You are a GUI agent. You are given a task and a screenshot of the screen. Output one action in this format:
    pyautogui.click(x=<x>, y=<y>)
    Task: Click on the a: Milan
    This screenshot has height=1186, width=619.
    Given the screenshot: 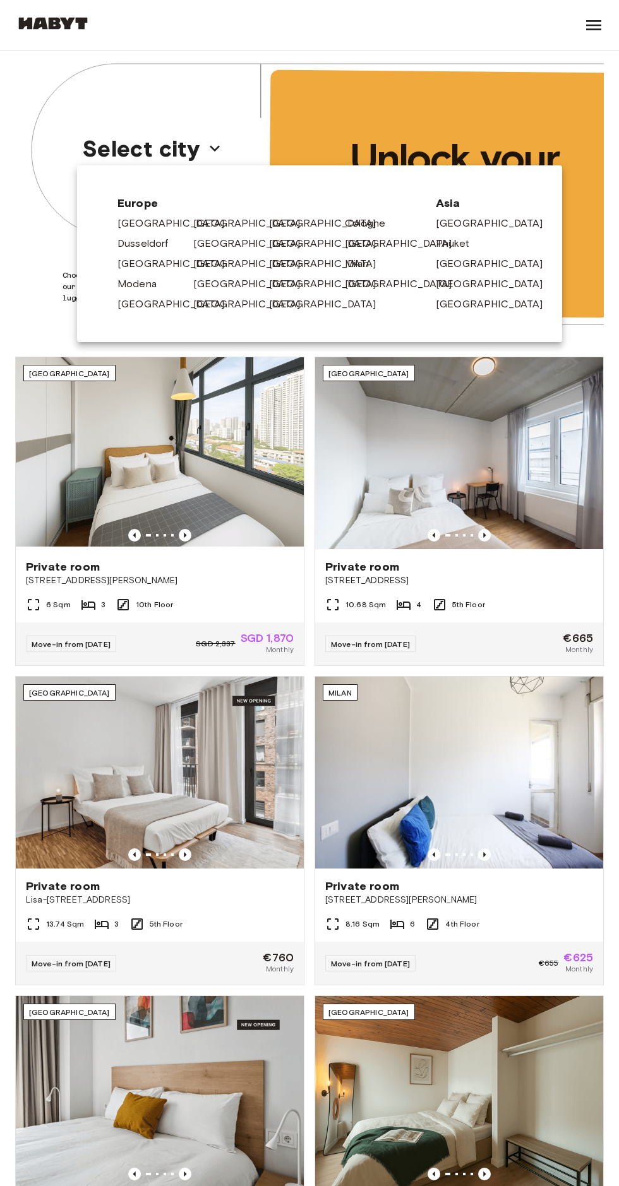 What is the action you would take?
    pyautogui.click(x=363, y=264)
    